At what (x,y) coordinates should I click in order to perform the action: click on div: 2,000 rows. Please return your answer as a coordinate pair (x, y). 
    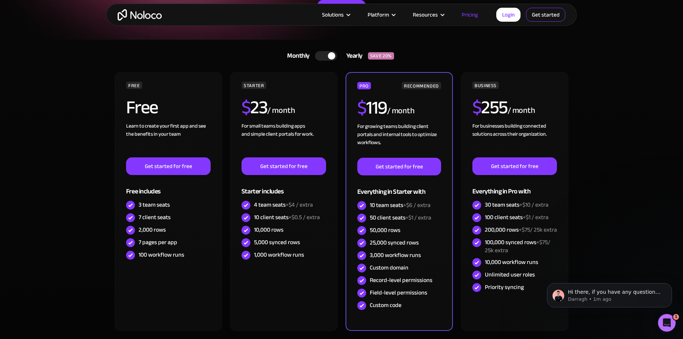
    Looking at the image, I should click on (152, 230).